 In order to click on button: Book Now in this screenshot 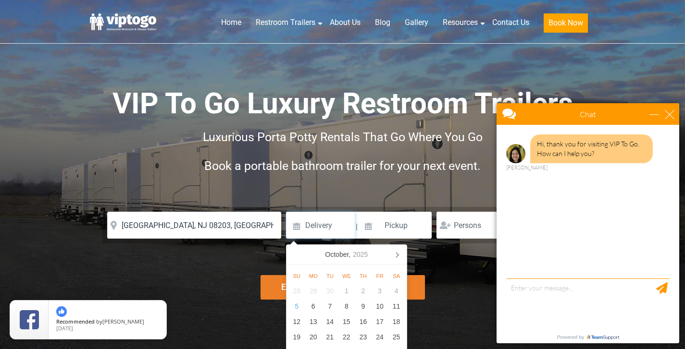, I will do `click(565, 23)`.